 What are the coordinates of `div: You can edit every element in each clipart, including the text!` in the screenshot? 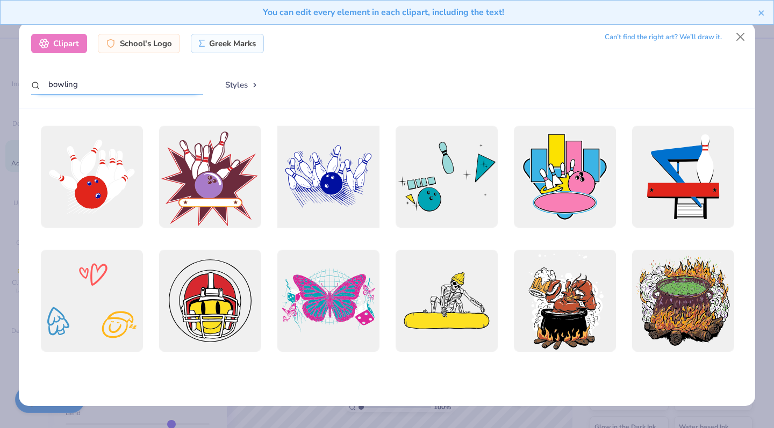 It's located at (383, 12).